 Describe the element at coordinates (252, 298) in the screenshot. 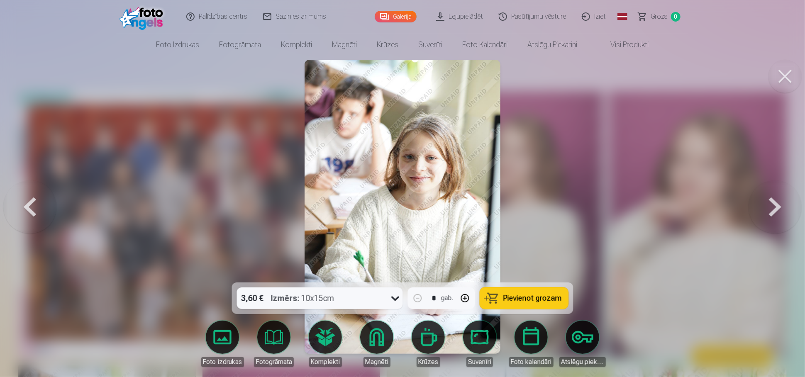

I see `div: 3,60 €` at that location.